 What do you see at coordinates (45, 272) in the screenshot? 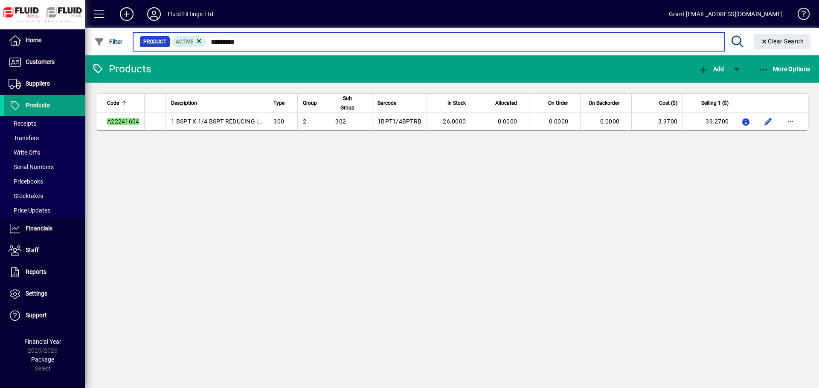
I see `a: Reports` at bounding box center [45, 272].